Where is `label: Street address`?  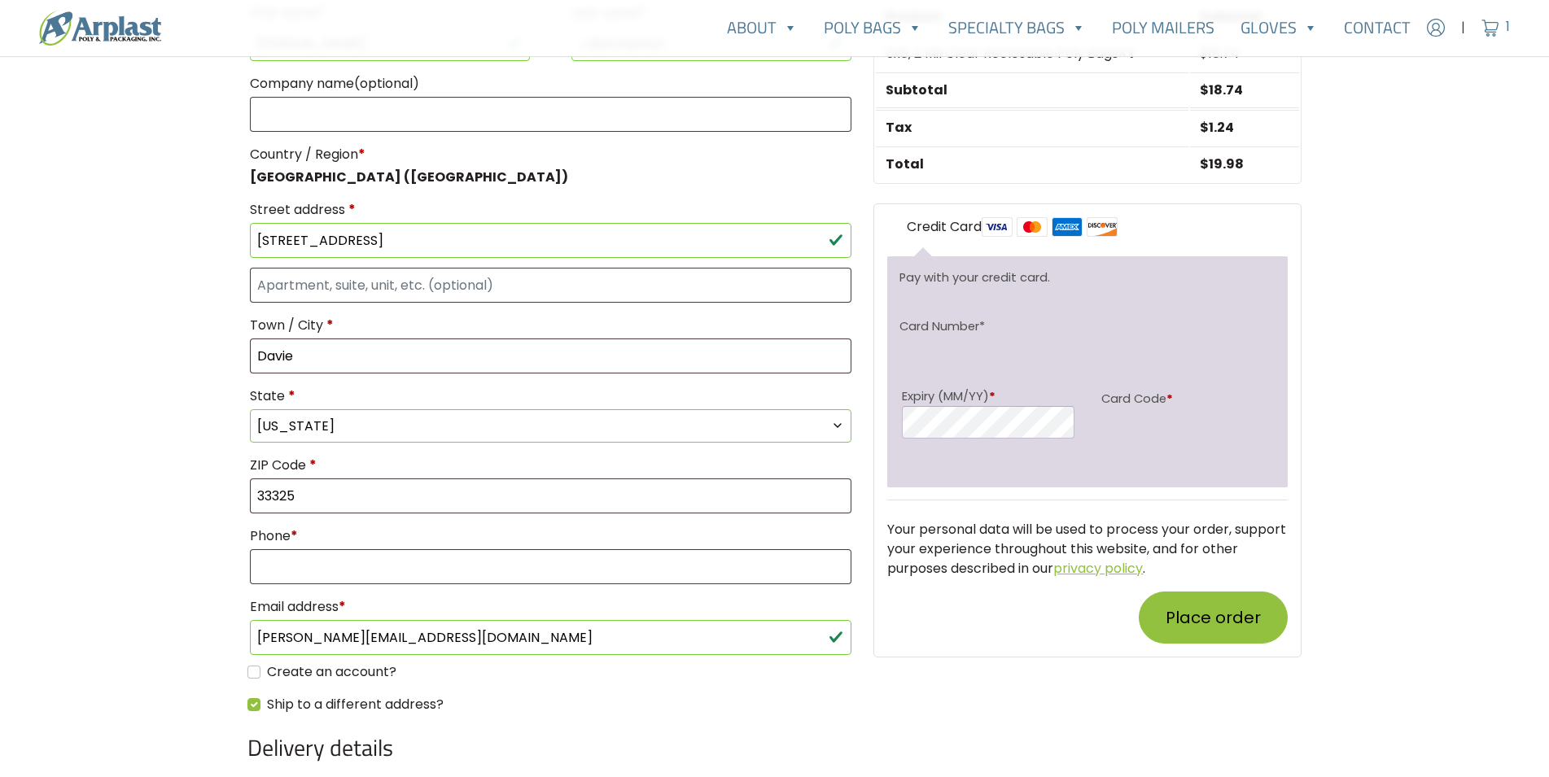 label: Street address is located at coordinates (551, 210).